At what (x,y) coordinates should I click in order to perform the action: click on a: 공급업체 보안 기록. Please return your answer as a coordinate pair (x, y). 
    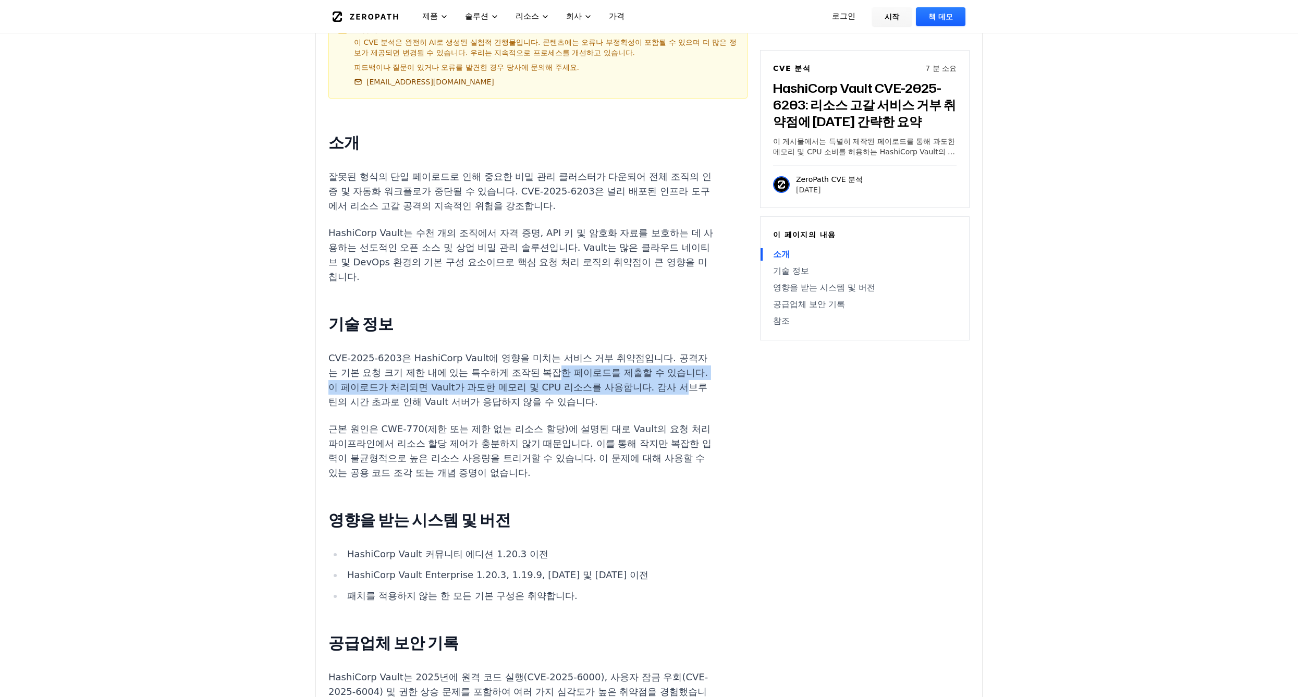
    Looking at the image, I should click on (865, 305).